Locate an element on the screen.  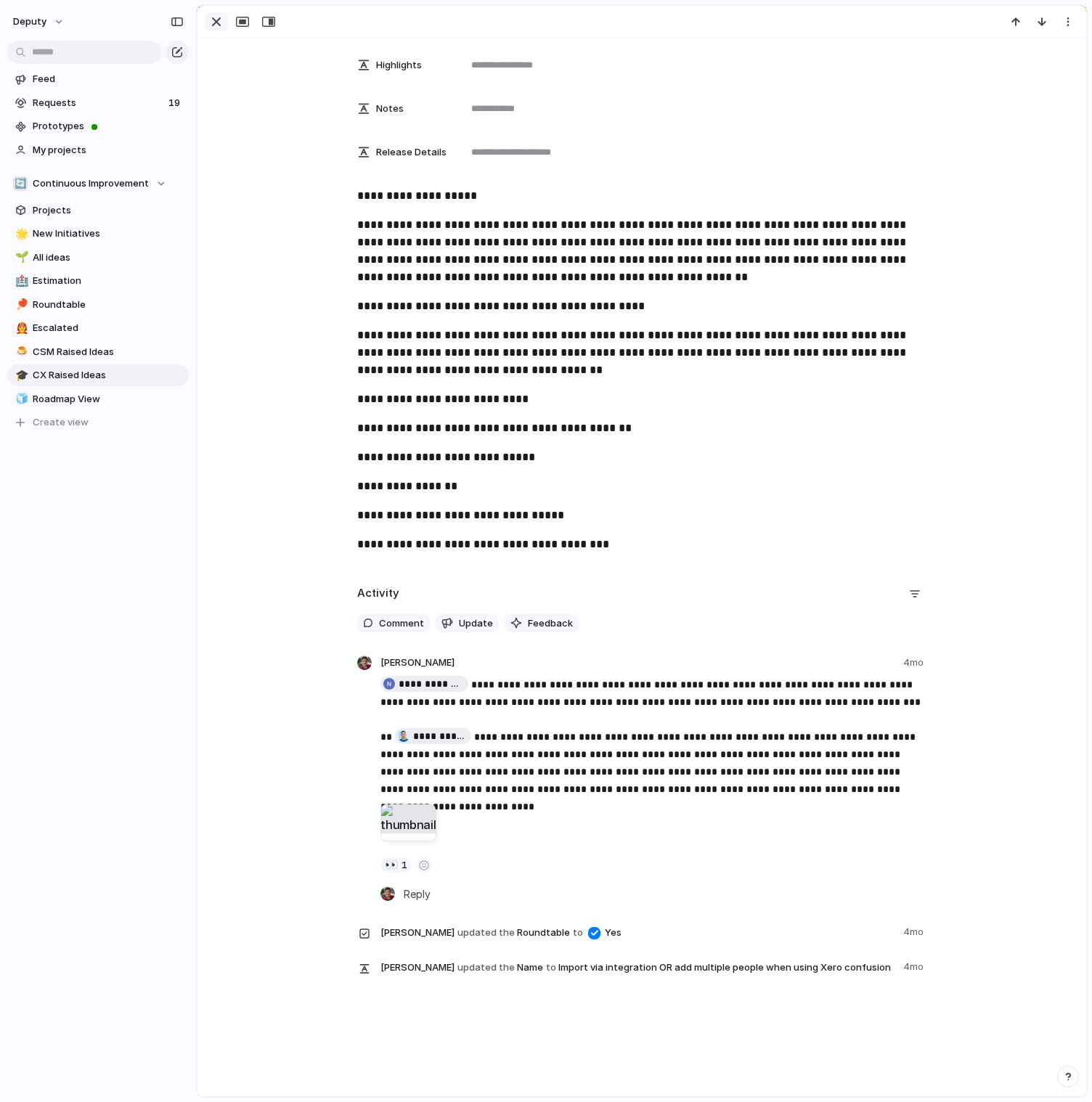
span: Projects is located at coordinates (108, 211).